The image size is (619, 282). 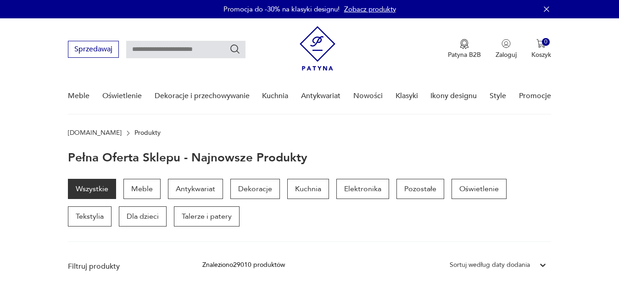 I want to click on p: Promocja do -30% na klasyki designu!, so click(x=281, y=9).